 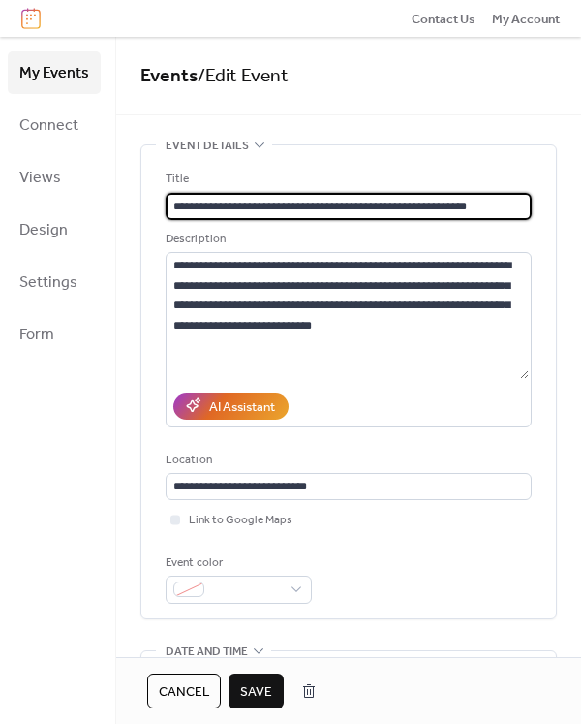 I want to click on a: My Events, so click(x=54, y=73).